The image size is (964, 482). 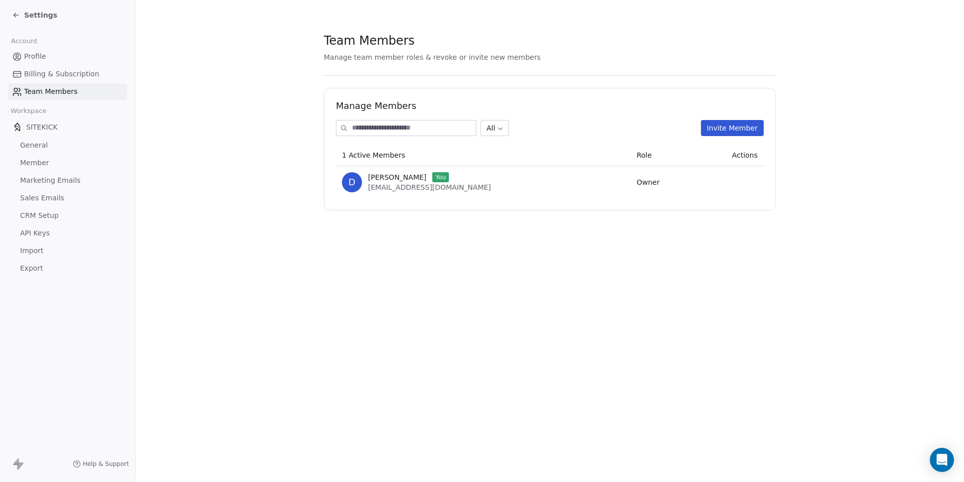 I want to click on span: Settings, so click(x=41, y=15).